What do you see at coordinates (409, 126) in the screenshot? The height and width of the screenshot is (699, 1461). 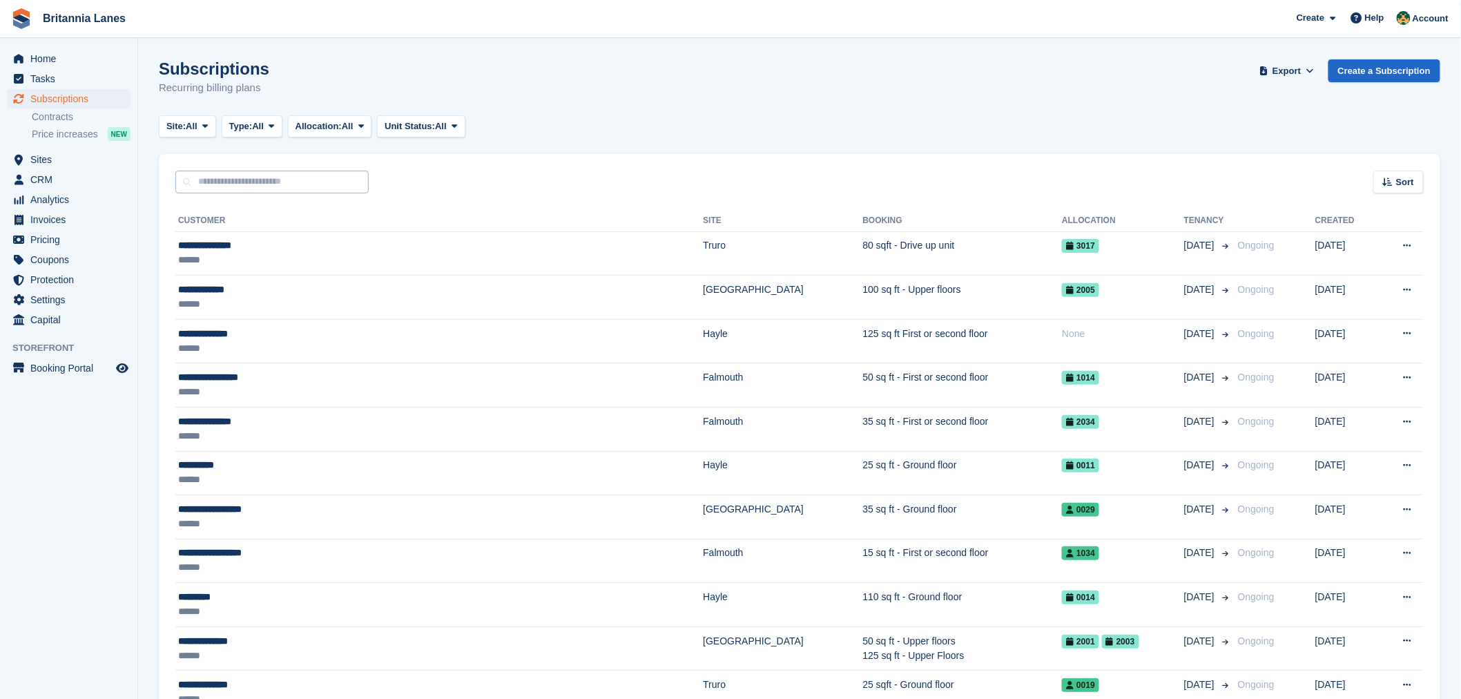 I see `span: Unit Status:` at bounding box center [409, 126].